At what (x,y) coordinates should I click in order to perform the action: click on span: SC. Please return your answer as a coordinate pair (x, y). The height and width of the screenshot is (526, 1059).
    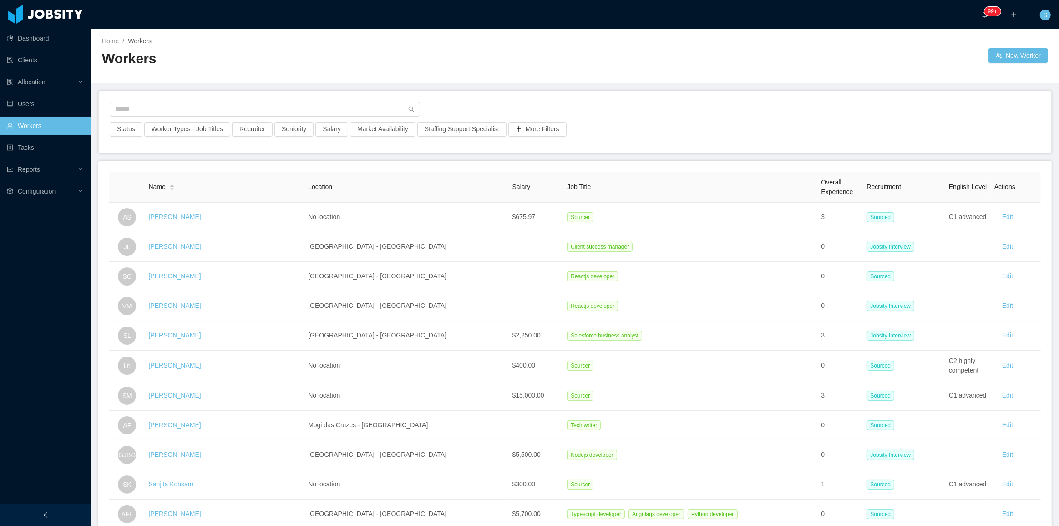
    Looking at the image, I should click on (127, 276).